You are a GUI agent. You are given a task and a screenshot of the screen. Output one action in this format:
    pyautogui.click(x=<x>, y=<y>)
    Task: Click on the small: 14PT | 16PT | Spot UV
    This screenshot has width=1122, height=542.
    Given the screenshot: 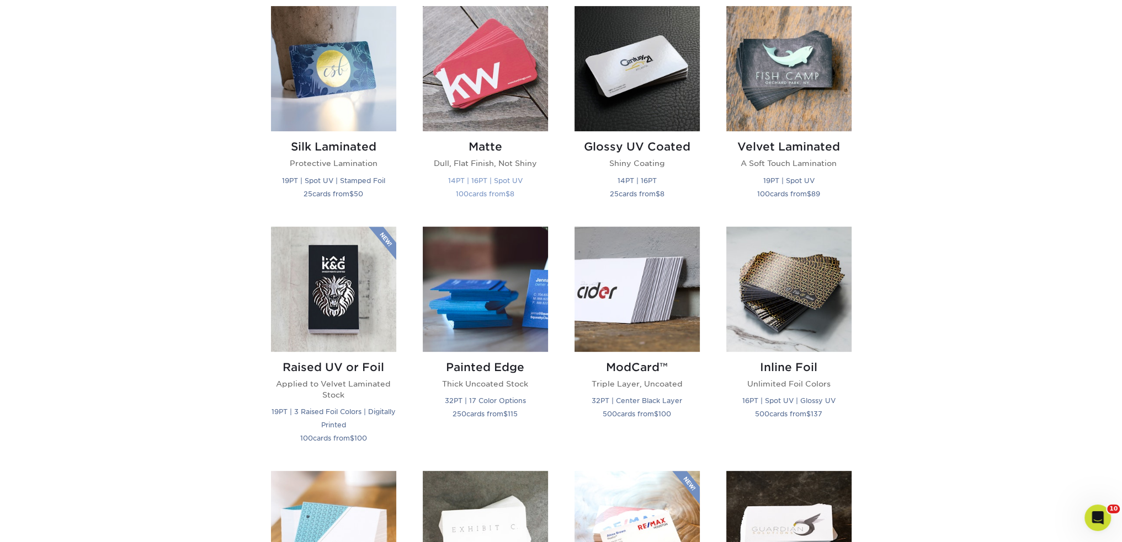 What is the action you would take?
    pyautogui.click(x=485, y=180)
    